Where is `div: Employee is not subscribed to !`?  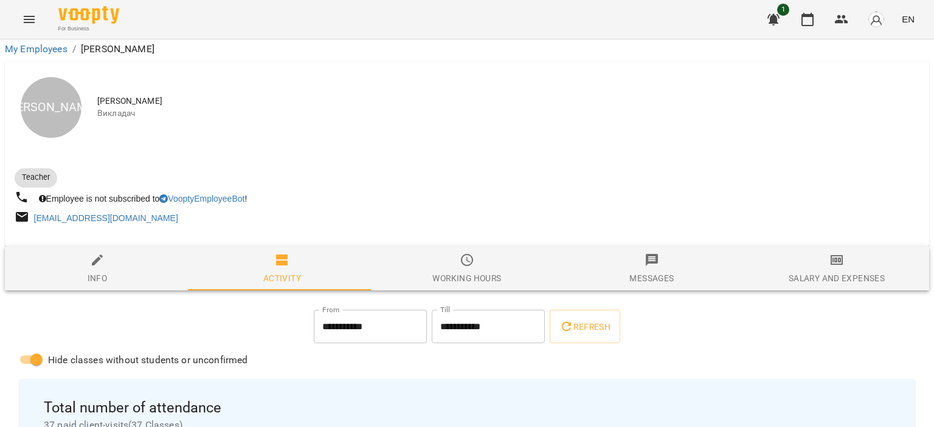
div: Employee is not subscribed to ! is located at coordinates (143, 199).